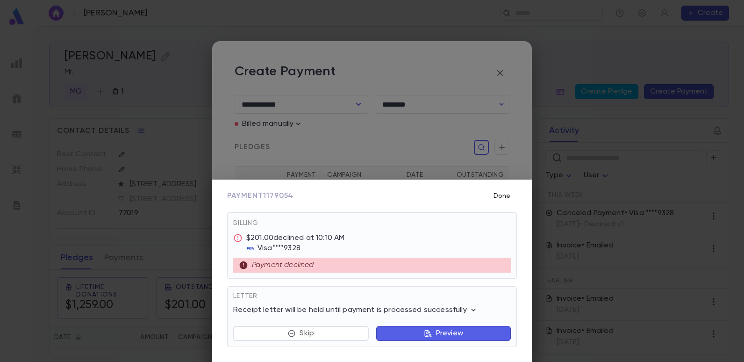 Image resolution: width=744 pixels, height=362 pixels. What do you see at coordinates (372, 265) in the screenshot?
I see `div: Payment declined` at bounding box center [372, 265].